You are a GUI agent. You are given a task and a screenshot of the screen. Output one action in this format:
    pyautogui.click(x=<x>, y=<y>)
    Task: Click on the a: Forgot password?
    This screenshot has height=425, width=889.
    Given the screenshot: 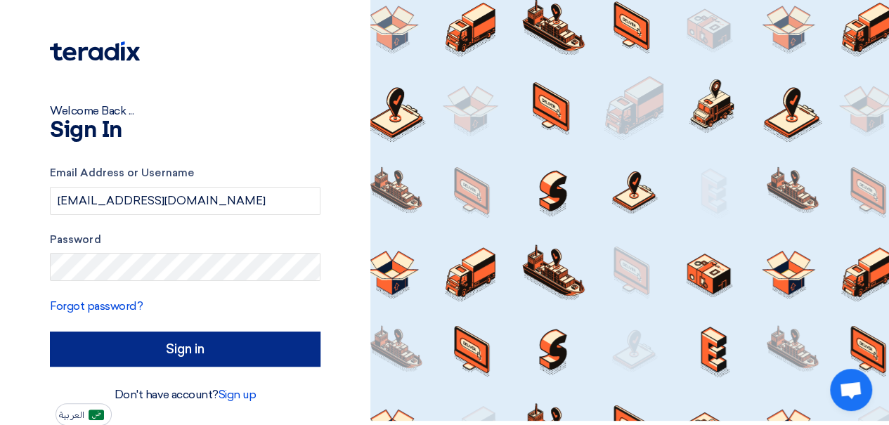 What is the action you would take?
    pyautogui.click(x=96, y=306)
    